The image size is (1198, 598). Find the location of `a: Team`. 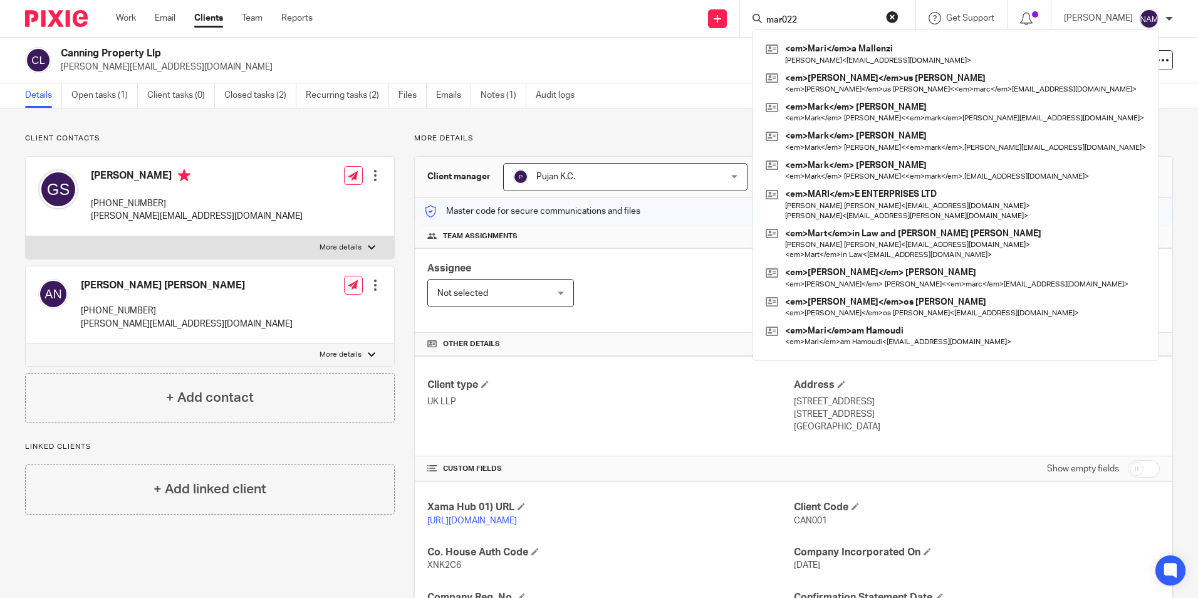

a: Team is located at coordinates (252, 18).